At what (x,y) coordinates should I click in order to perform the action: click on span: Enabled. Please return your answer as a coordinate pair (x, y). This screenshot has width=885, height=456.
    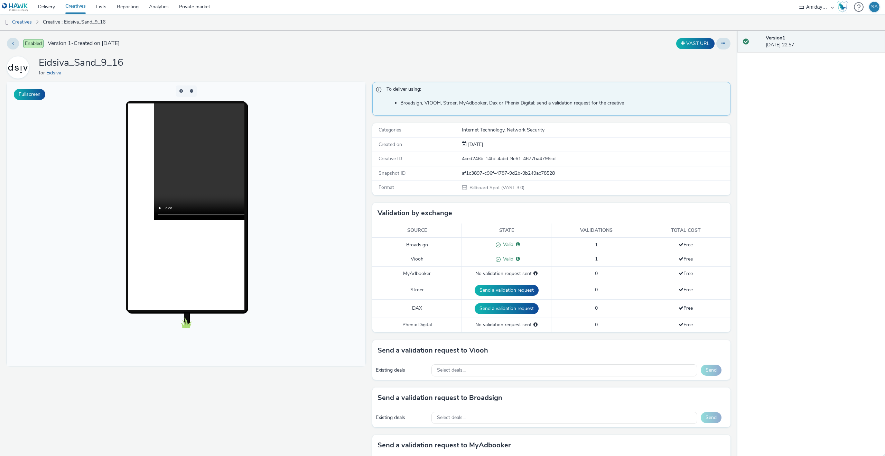
    Looking at the image, I should click on (33, 44).